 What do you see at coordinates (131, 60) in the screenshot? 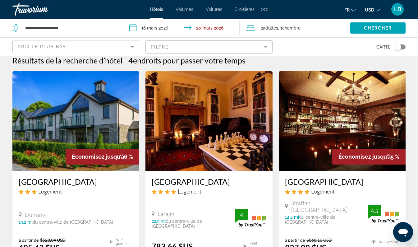
I see `font: 4` at bounding box center [131, 60].